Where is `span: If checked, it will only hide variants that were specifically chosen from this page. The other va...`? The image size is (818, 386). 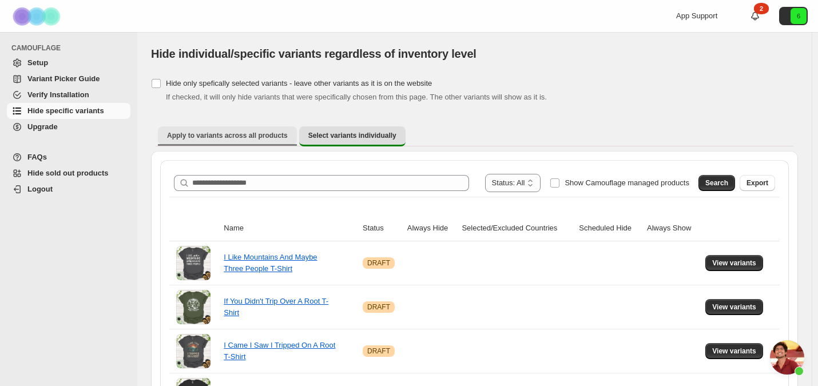 span: If checked, it will only hide variants that were specifically chosen from this page. The other va... is located at coordinates (357, 97).